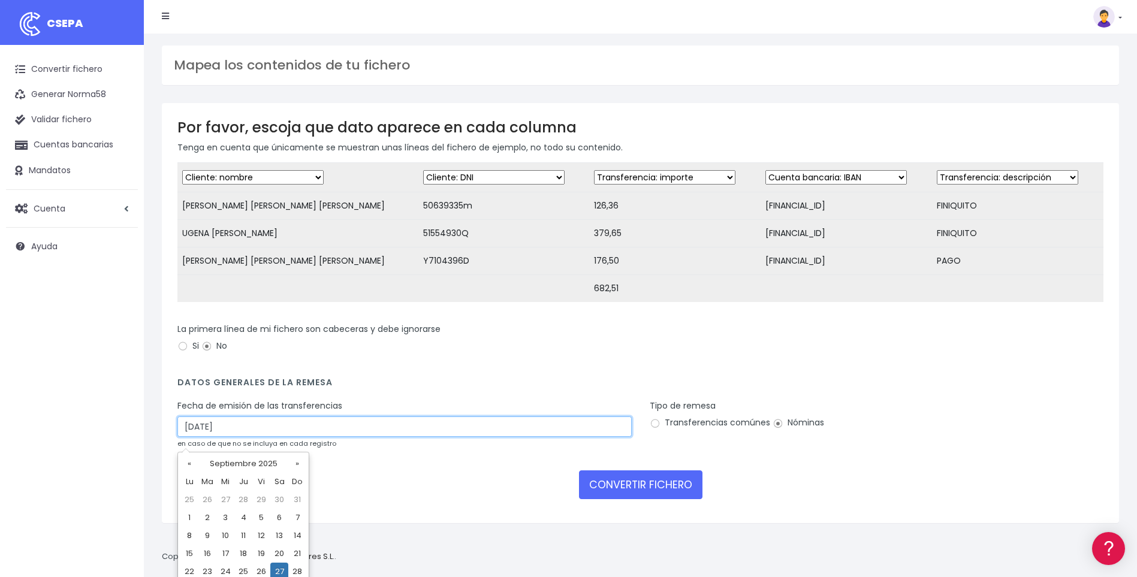  Describe the element at coordinates (259, 406) in the screenshot. I see `label: Fecha de emisión de las transferencias` at that location.